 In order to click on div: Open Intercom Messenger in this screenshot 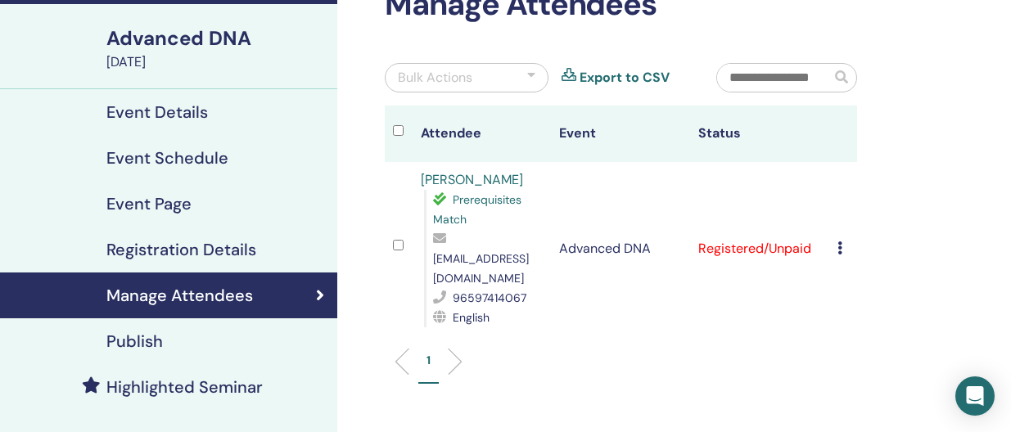, I will do `click(975, 396)`.